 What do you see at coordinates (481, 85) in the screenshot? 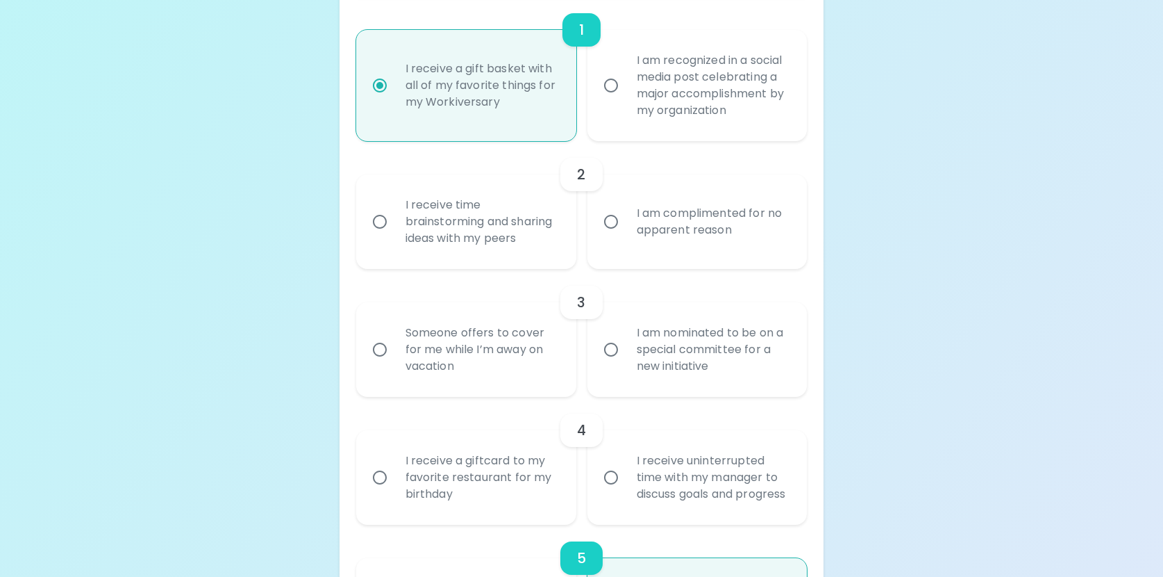
I see `div: I receive a gift basket with all of my favorite things for my Workiversary` at bounding box center [481, 85].